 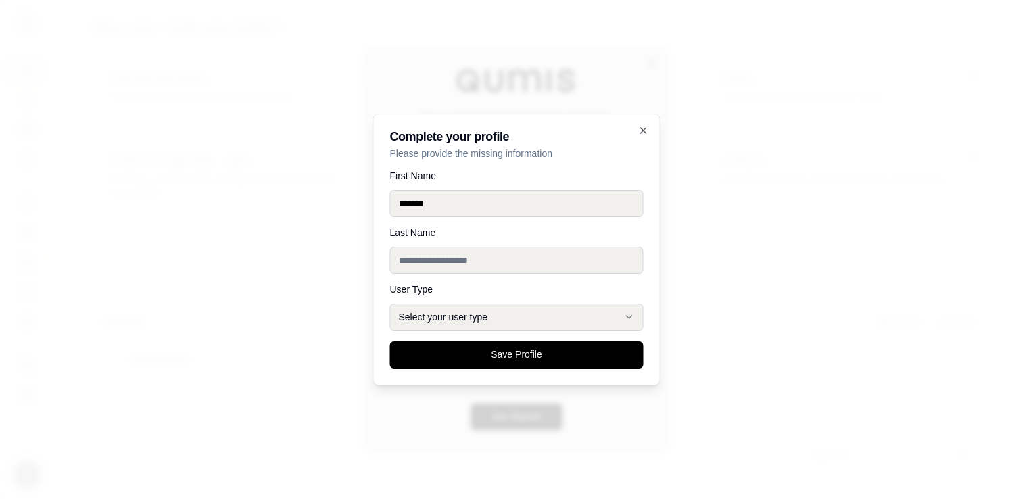 What do you see at coordinates (516, 153) in the screenshot?
I see `p: Please provide the missing information` at bounding box center [516, 153].